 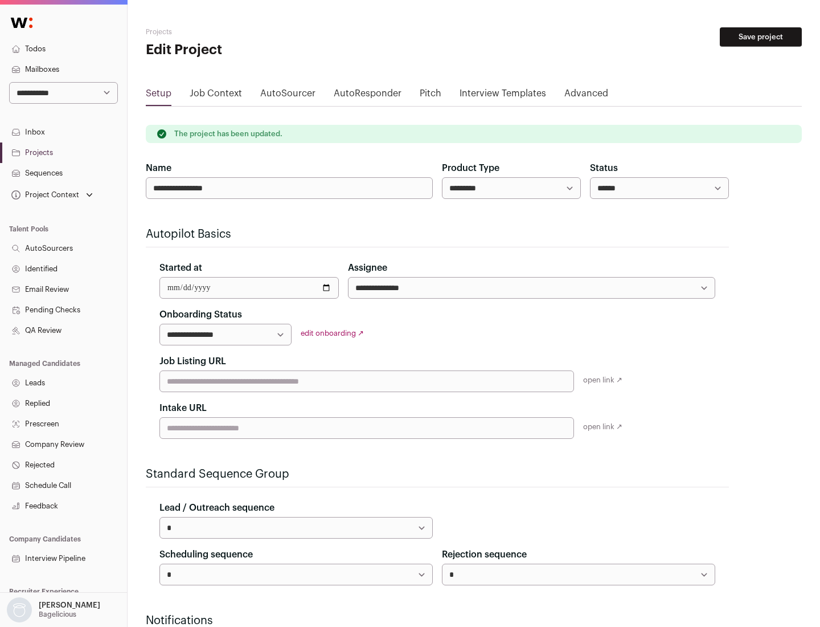 I want to click on p: The project has been updated., so click(x=228, y=134).